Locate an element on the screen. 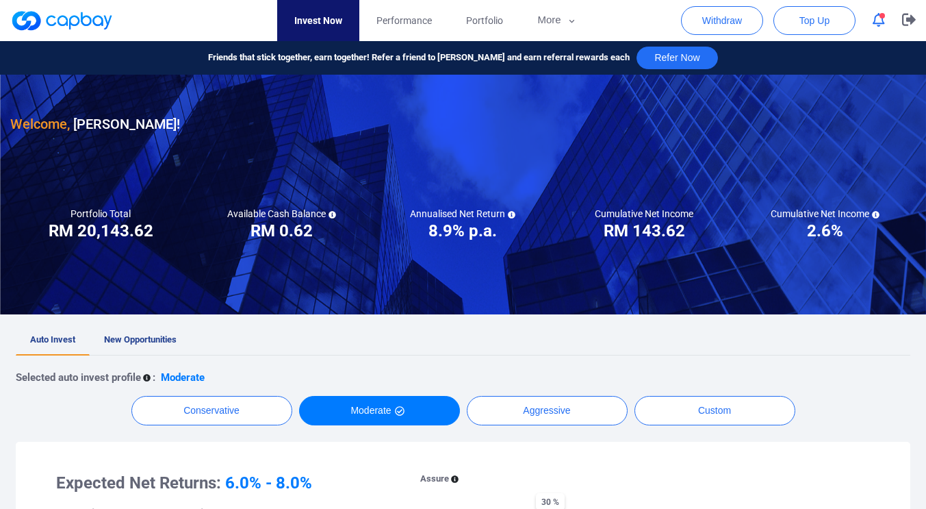 The width and height of the screenshot is (926, 509). span: Auto Invest is located at coordinates (53, 339).